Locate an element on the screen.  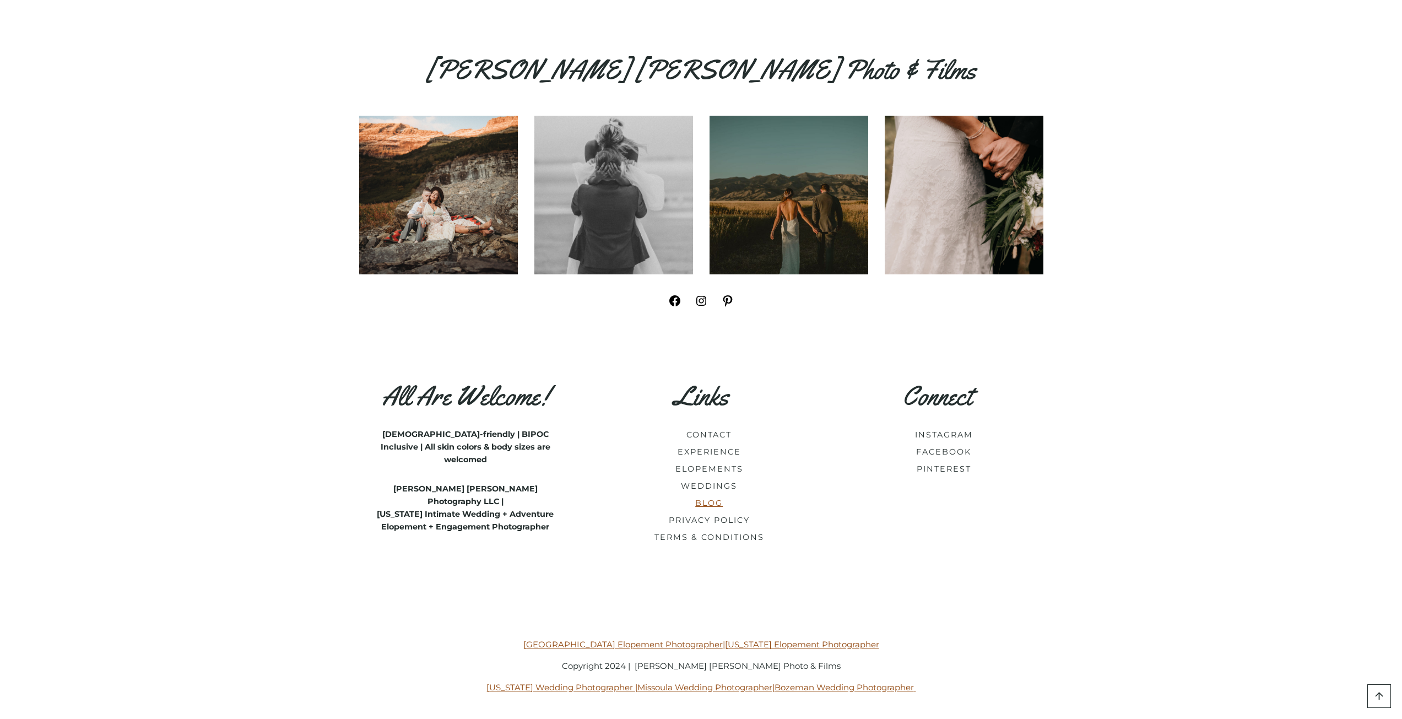
a: ELOPEMENTS is located at coordinates (709, 469).